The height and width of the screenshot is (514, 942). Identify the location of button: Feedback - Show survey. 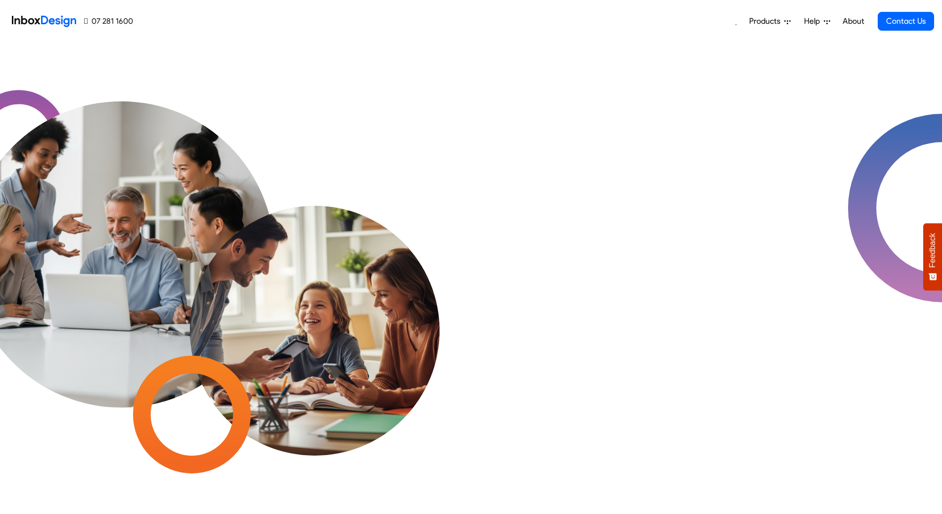
(932, 257).